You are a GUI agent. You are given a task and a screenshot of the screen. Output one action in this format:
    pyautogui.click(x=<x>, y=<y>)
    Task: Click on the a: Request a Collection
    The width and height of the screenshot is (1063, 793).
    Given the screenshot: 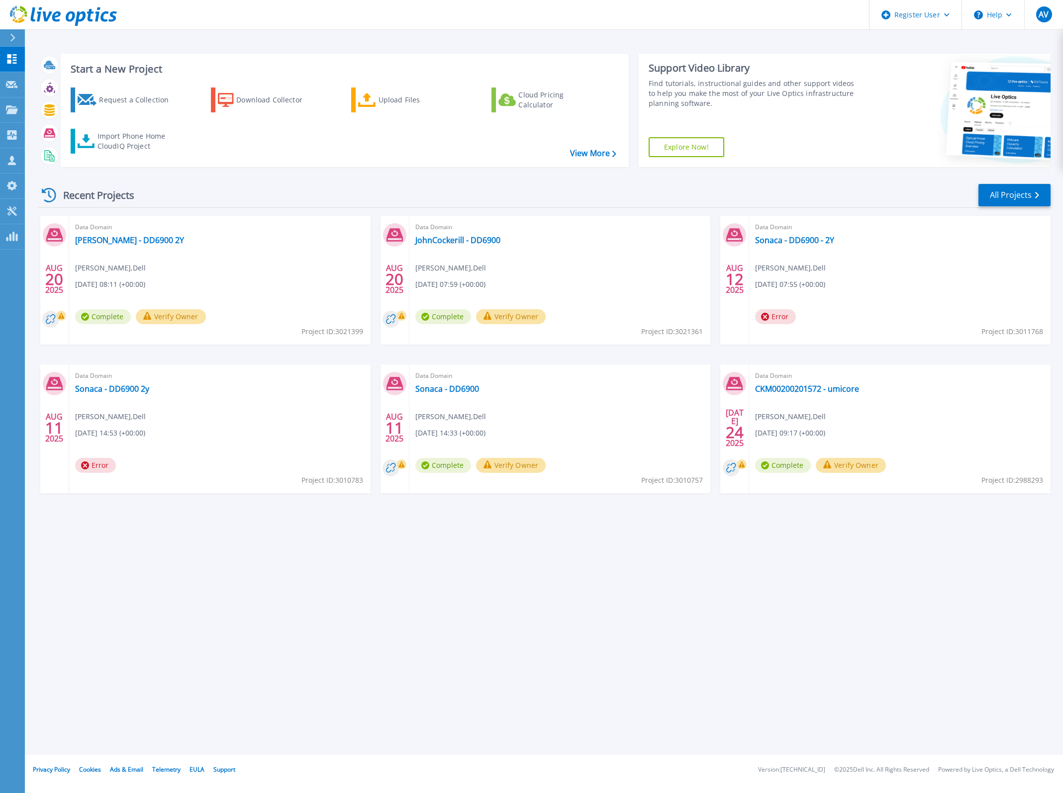 What is the action you would take?
    pyautogui.click(x=126, y=100)
    